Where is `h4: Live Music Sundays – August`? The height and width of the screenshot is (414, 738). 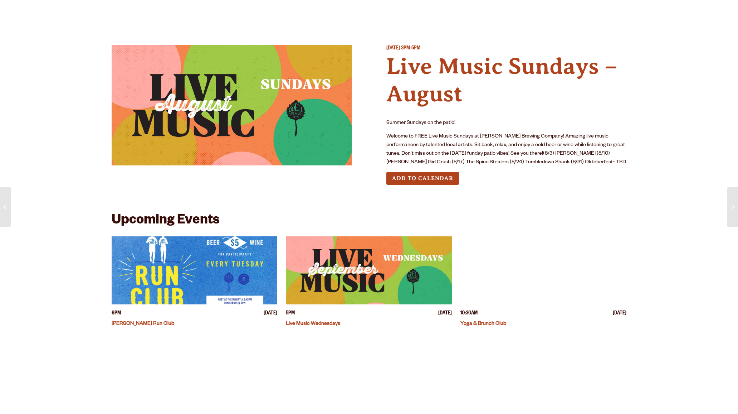
h4: Live Music Sundays – August is located at coordinates (507, 80).